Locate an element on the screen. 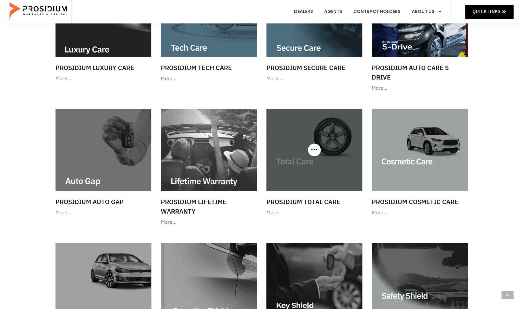 This screenshot has width=523, height=309. h3: Prosidium Auto Gap is located at coordinates (103, 202).